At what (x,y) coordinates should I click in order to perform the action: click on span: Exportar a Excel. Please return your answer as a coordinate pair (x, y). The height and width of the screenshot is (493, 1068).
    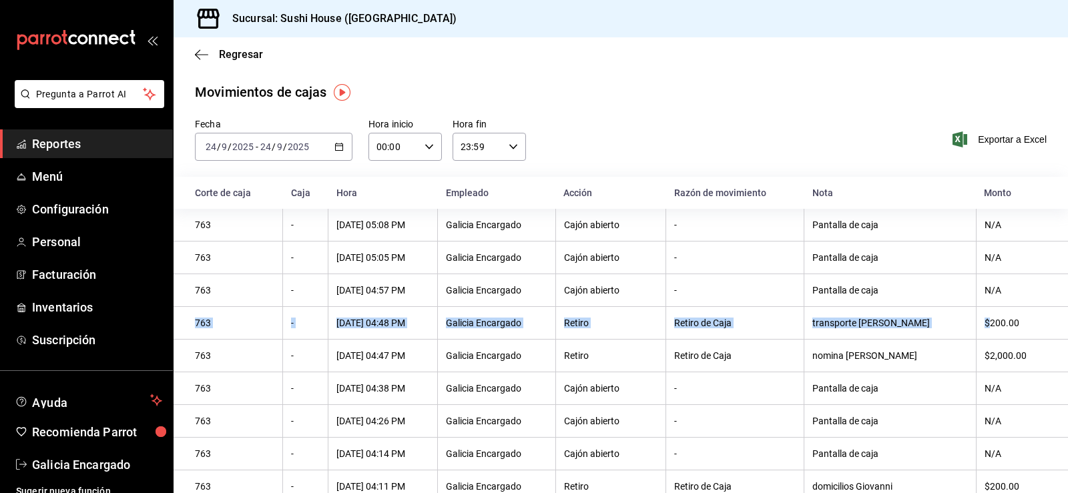
    Looking at the image, I should click on (1001, 140).